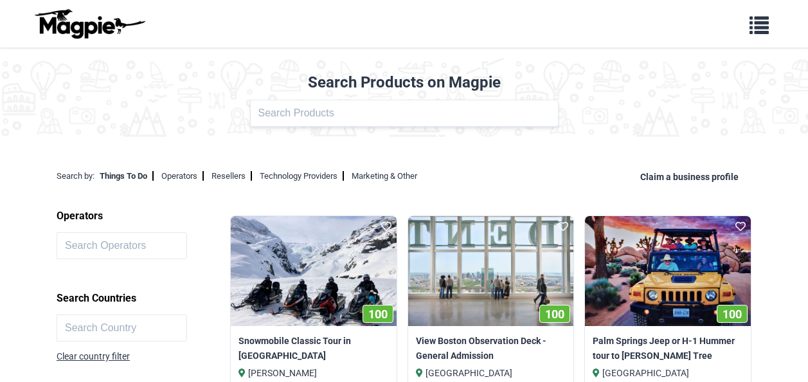 The height and width of the screenshot is (382, 808). Describe the element at coordinates (404, 82) in the screenshot. I see `h2: Search Products on Magpie` at that location.